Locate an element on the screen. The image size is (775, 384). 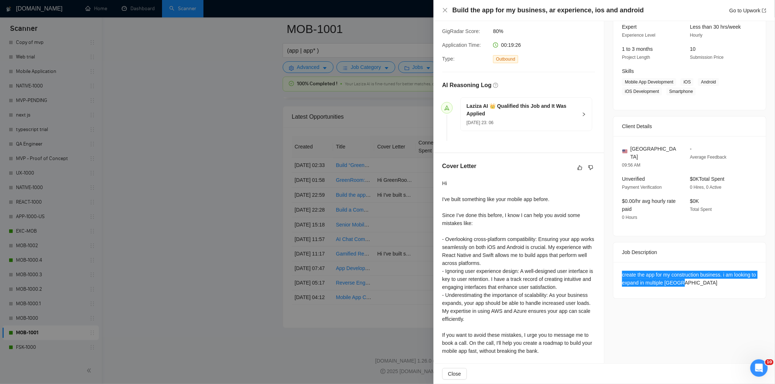
span: Application Time: is located at coordinates (461, 45).